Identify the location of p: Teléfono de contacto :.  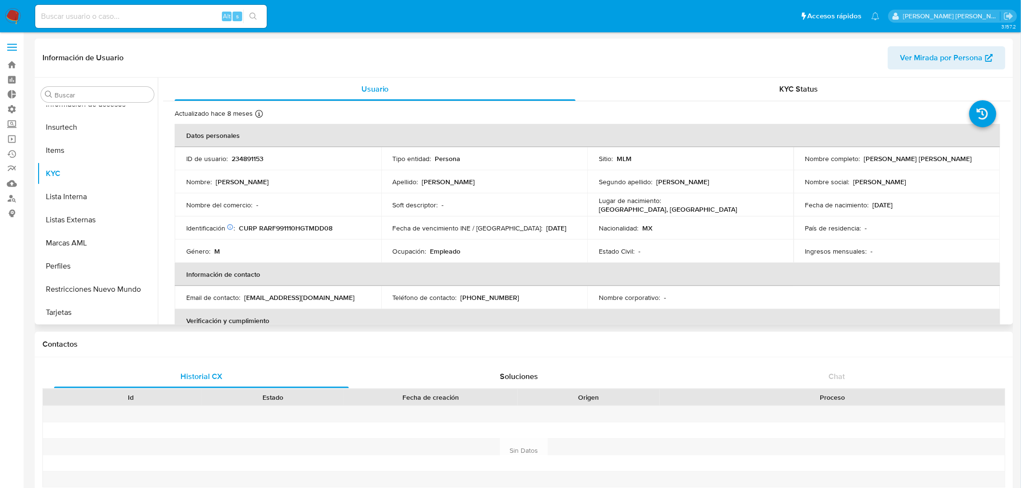
(424, 298).